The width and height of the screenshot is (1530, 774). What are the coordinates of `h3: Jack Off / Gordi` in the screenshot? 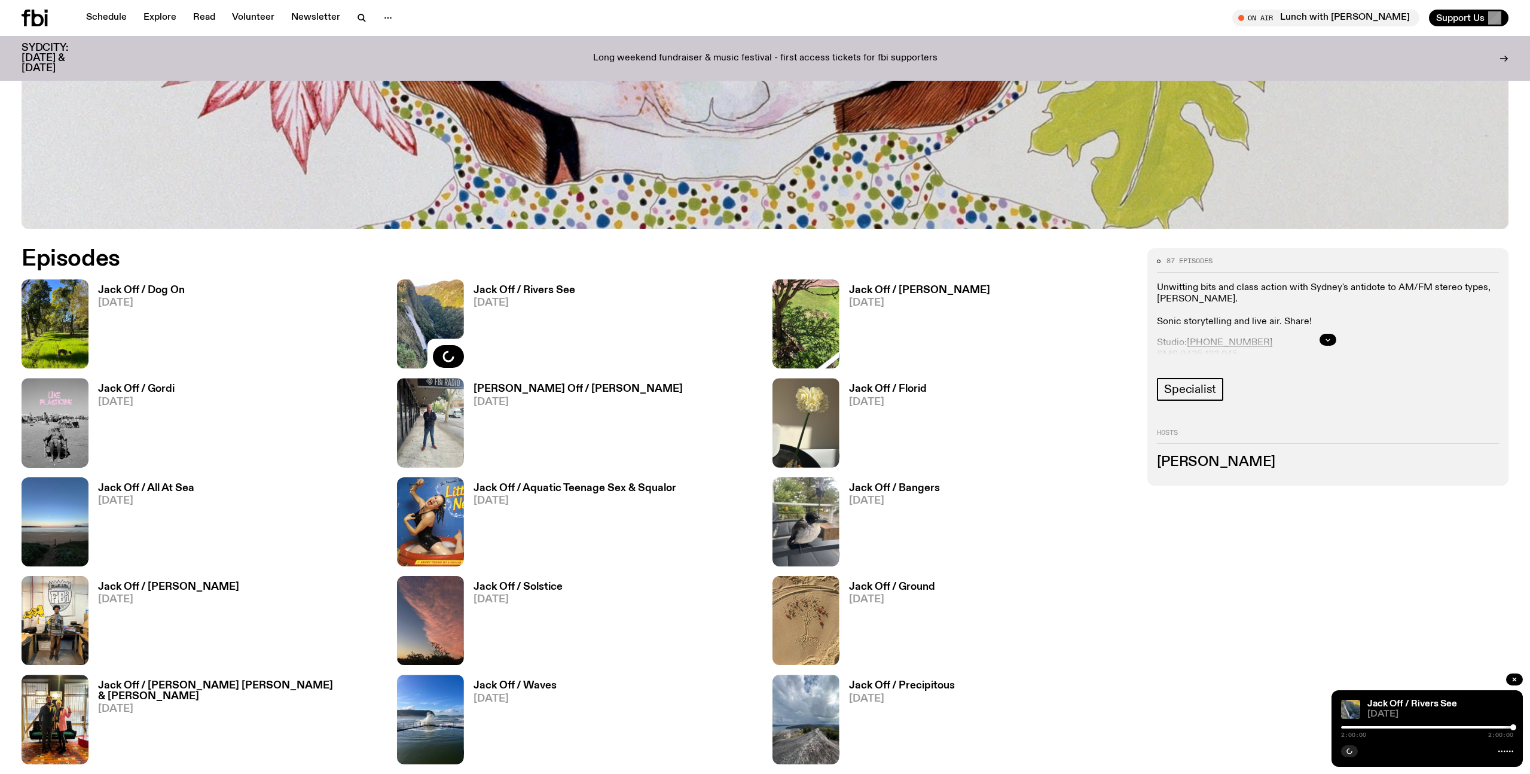 It's located at (136, 389).